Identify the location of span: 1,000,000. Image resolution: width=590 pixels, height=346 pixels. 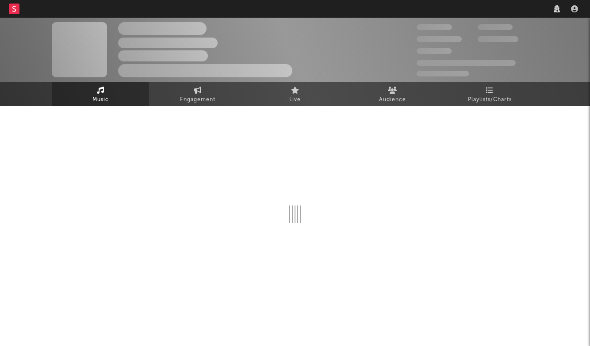
(498, 39).